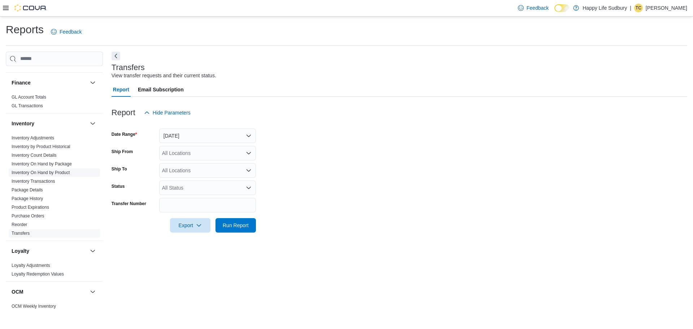 This screenshot has height=329, width=693. Describe the element at coordinates (27, 106) in the screenshot. I see `a: GL Transactions` at that location.